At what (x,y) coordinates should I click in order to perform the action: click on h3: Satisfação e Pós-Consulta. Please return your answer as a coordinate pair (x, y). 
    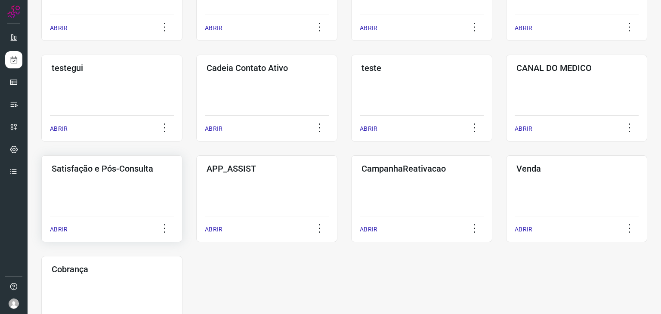
    Looking at the image, I should click on (112, 169).